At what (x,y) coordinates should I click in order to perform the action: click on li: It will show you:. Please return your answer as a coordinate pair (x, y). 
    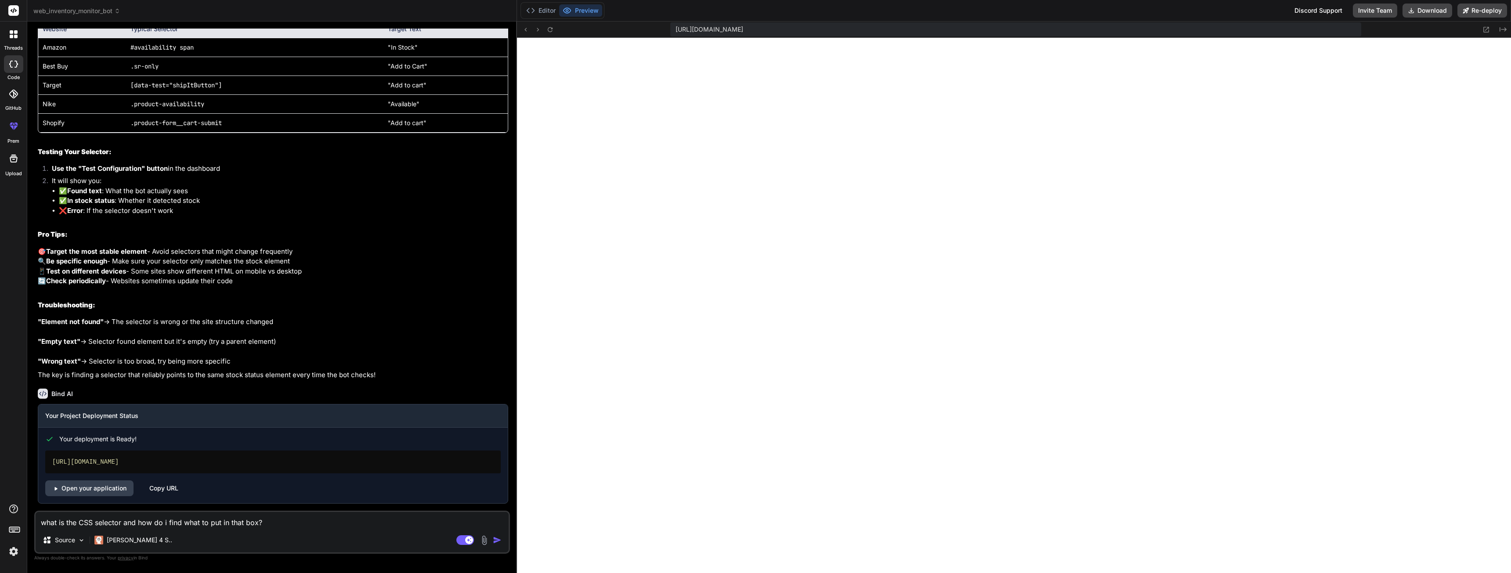
    Looking at the image, I should click on (276, 196).